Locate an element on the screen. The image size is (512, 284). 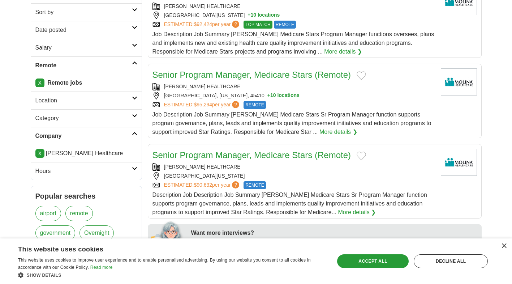
a: Read more, opens a new window is located at coordinates (102, 267).